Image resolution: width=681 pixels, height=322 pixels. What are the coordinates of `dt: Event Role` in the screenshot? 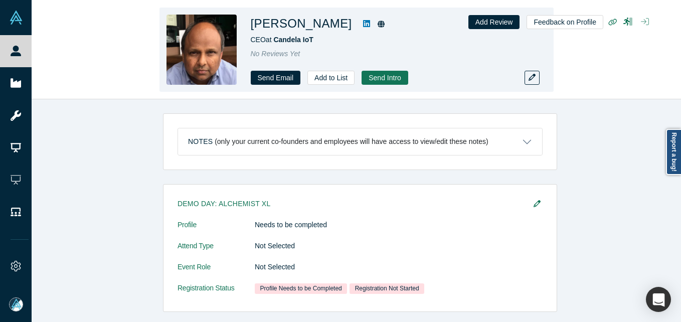 It's located at (216, 272).